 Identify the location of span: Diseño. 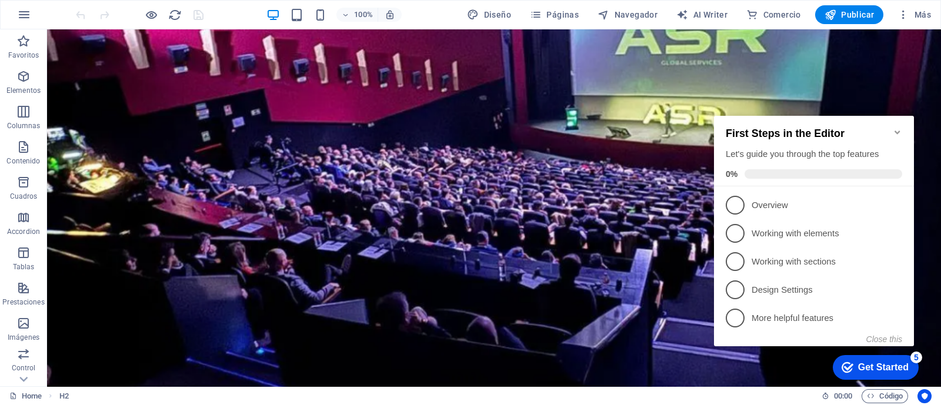
(489, 15).